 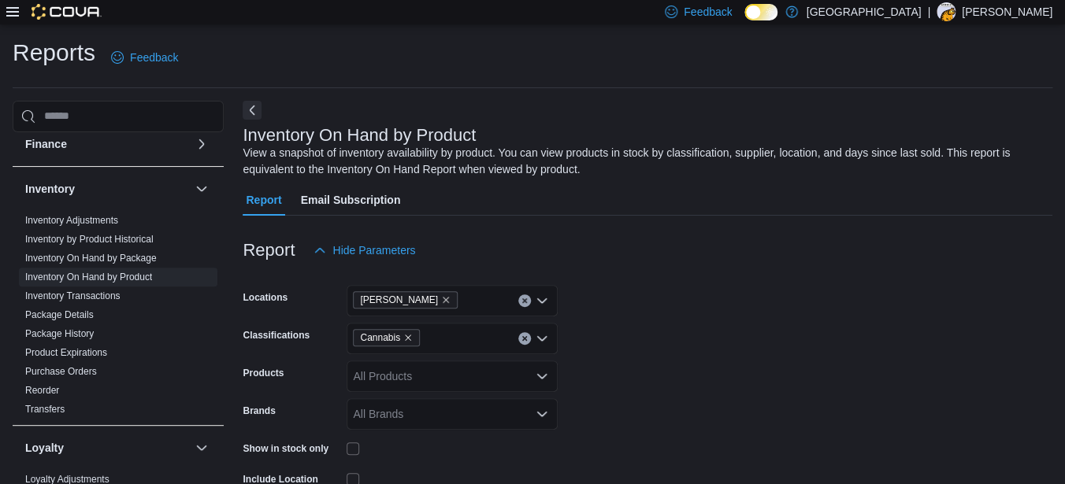 What do you see at coordinates (252, 110) in the screenshot?
I see `button: Next` at bounding box center [252, 110].